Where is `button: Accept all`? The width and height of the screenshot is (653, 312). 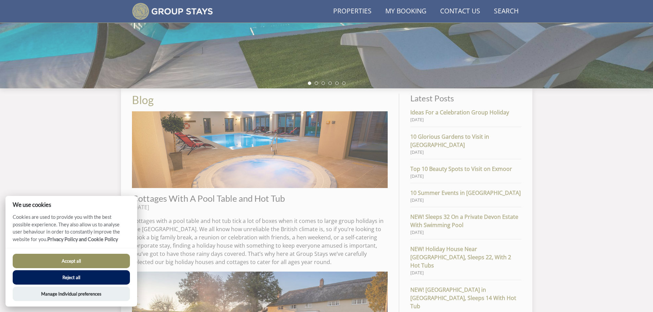
button: Accept all is located at coordinates (71, 261).